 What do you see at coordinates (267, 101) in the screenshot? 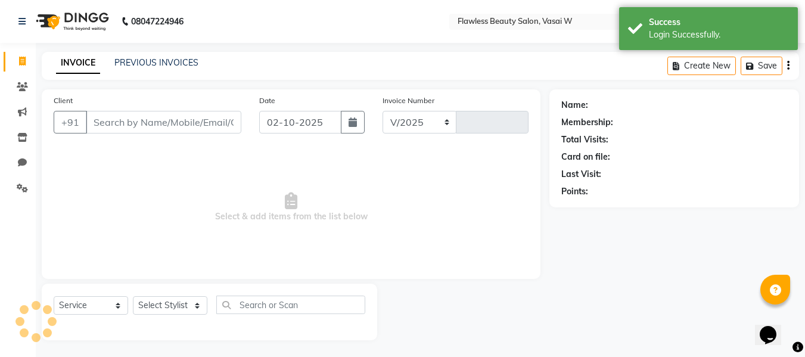
I see `label: Date` at bounding box center [267, 101].